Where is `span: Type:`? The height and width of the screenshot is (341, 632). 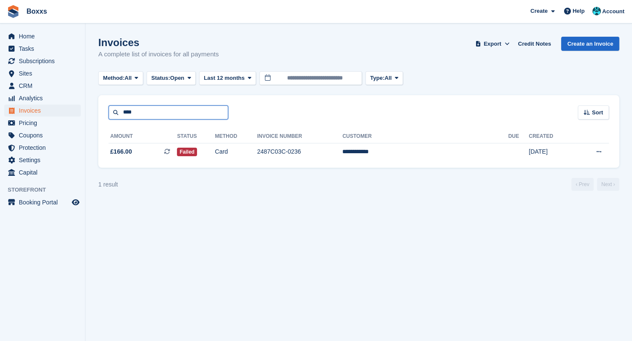
span: Type: is located at coordinates (377, 78).